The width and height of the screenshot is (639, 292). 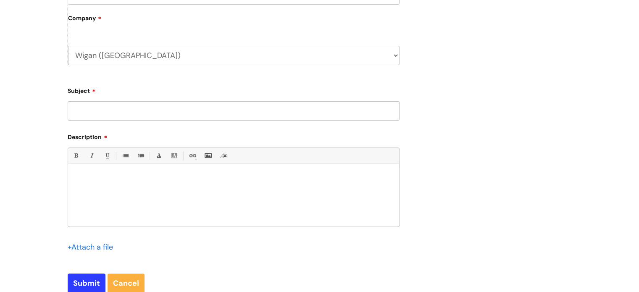 What do you see at coordinates (91, 156) in the screenshot?
I see `a: Italic (Ctrl-I)` at bounding box center [91, 156].